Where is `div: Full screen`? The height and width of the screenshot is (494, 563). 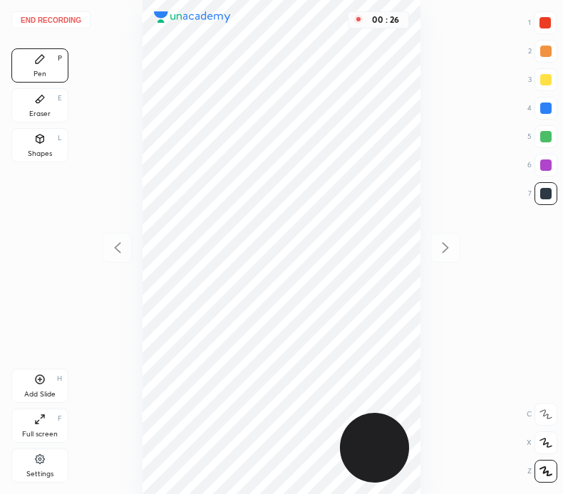
div: Full screen is located at coordinates (40, 434).